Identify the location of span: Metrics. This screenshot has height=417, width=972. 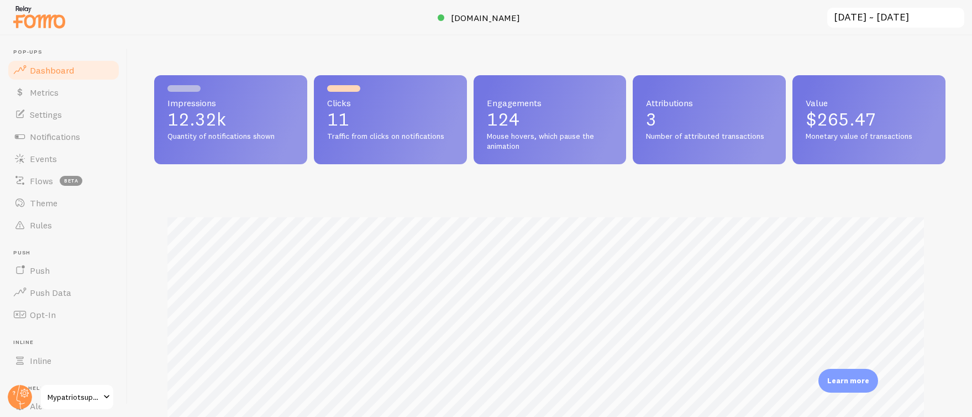
(44, 92).